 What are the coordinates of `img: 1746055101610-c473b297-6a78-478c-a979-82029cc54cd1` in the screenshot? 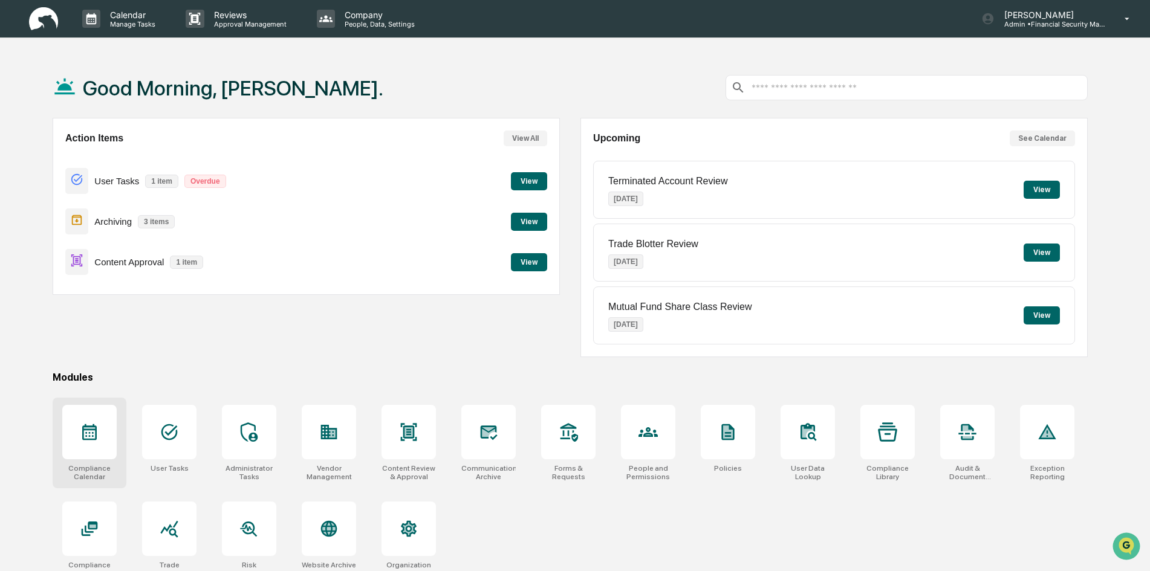 It's located at (23, 103).